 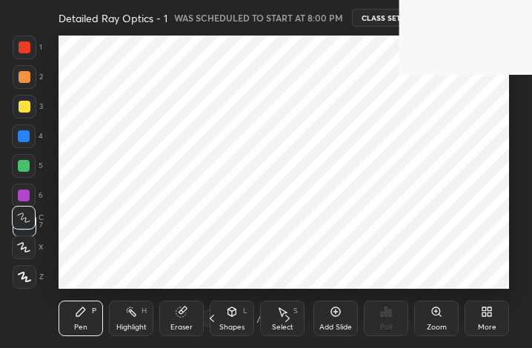 I want to click on button: CLASS SETTINGS, so click(x=393, y=18).